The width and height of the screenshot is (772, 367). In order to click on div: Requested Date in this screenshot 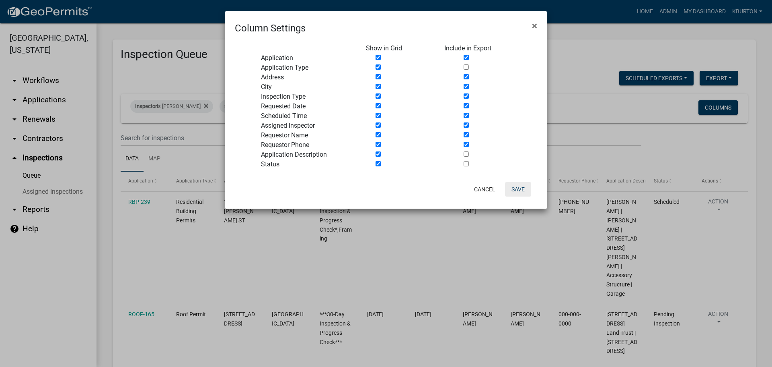, I will do `click(307, 106)`.